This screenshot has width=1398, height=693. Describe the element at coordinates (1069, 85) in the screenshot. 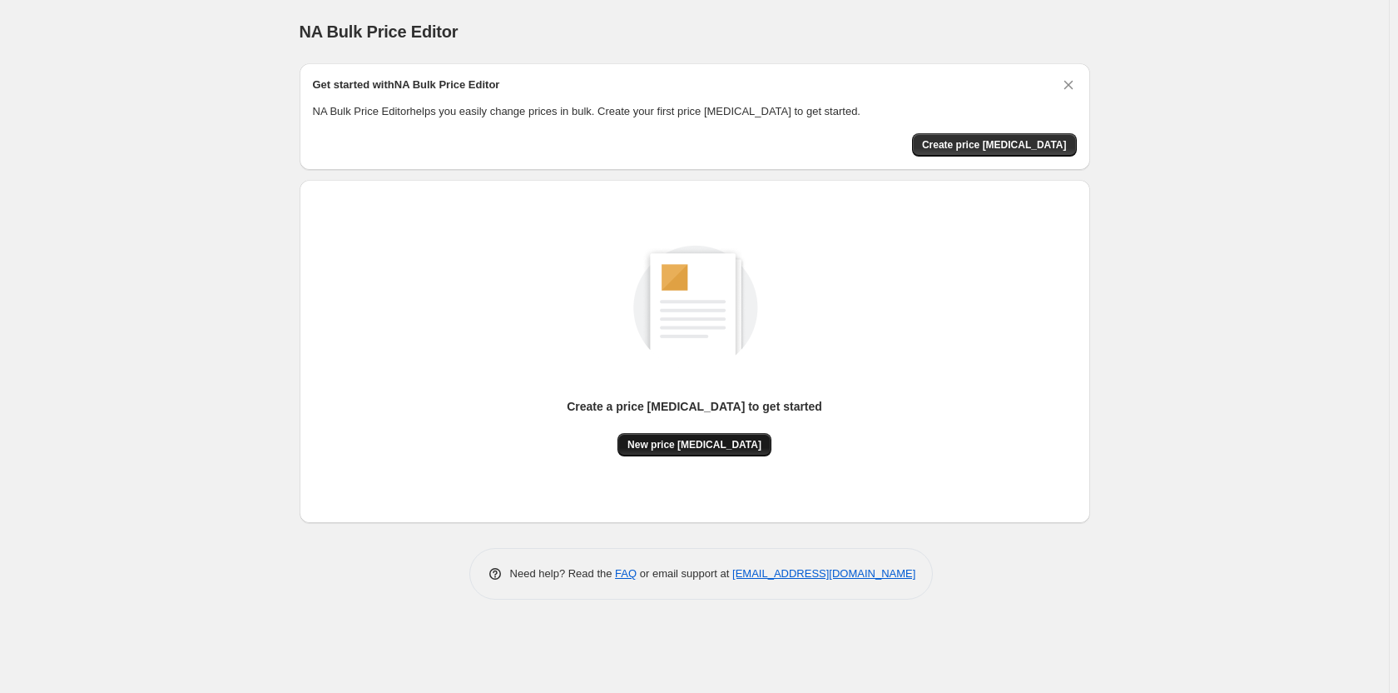

I see `button: Dismiss card` at that location.